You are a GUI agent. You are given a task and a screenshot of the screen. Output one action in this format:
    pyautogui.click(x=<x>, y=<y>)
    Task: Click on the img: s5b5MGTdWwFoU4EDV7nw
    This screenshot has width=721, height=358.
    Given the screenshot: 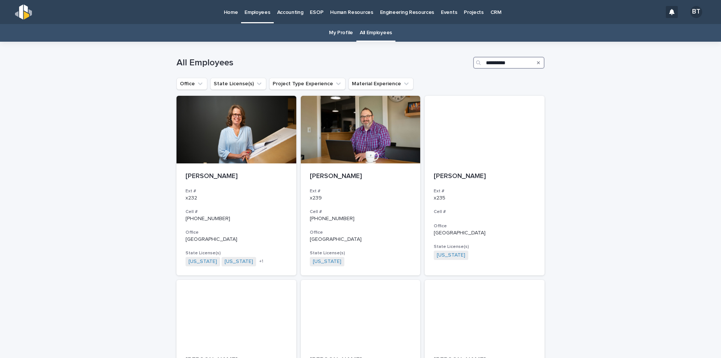 What is the action you would take?
    pyautogui.click(x=23, y=12)
    